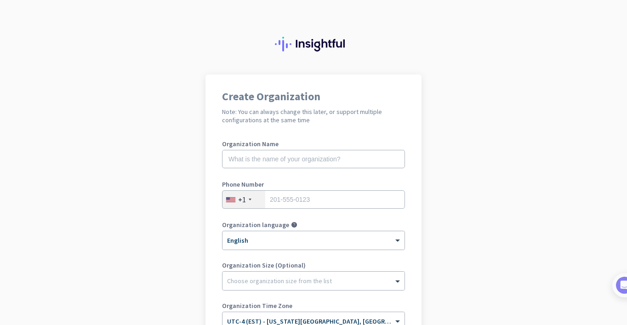  Describe the element at coordinates (242, 200) in the screenshot. I see `div: +1` at that location.